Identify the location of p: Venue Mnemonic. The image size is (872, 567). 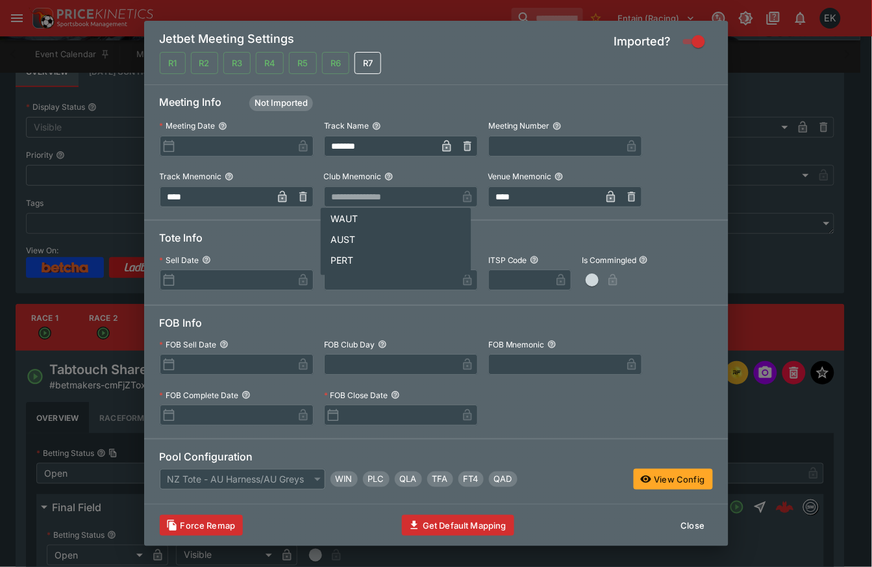
(520, 176).